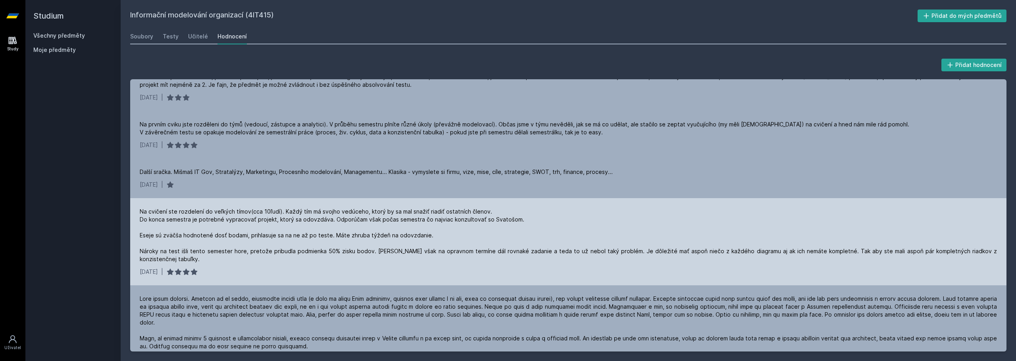 The height and width of the screenshot is (361, 1016). Describe the element at coordinates (54, 50) in the screenshot. I see `span: Moje předměty` at that location.